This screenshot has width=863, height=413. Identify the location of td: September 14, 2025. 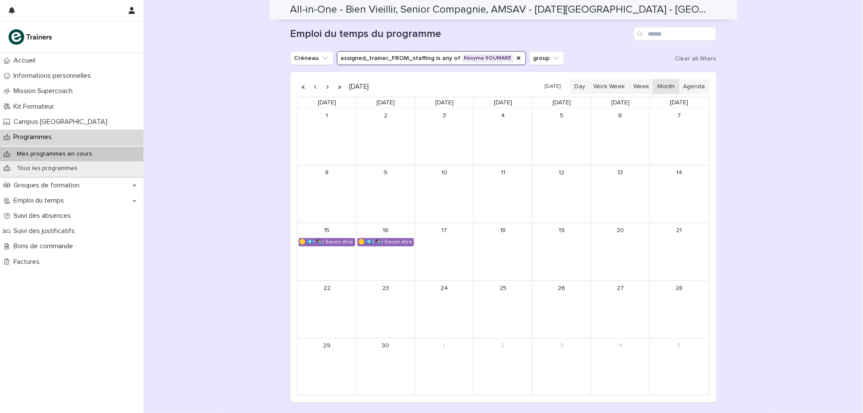
(679, 194).